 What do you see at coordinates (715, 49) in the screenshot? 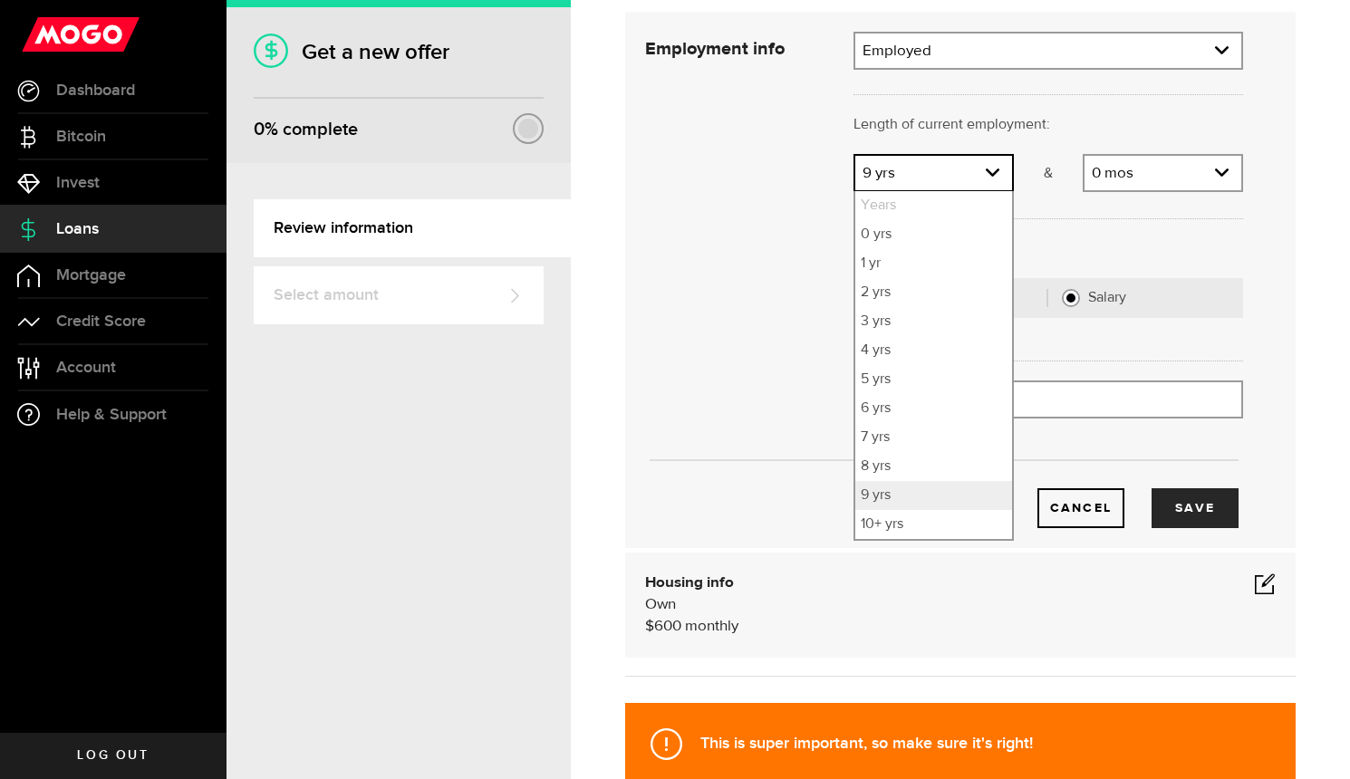
I see `strong: Employment info` at bounding box center [715, 49].